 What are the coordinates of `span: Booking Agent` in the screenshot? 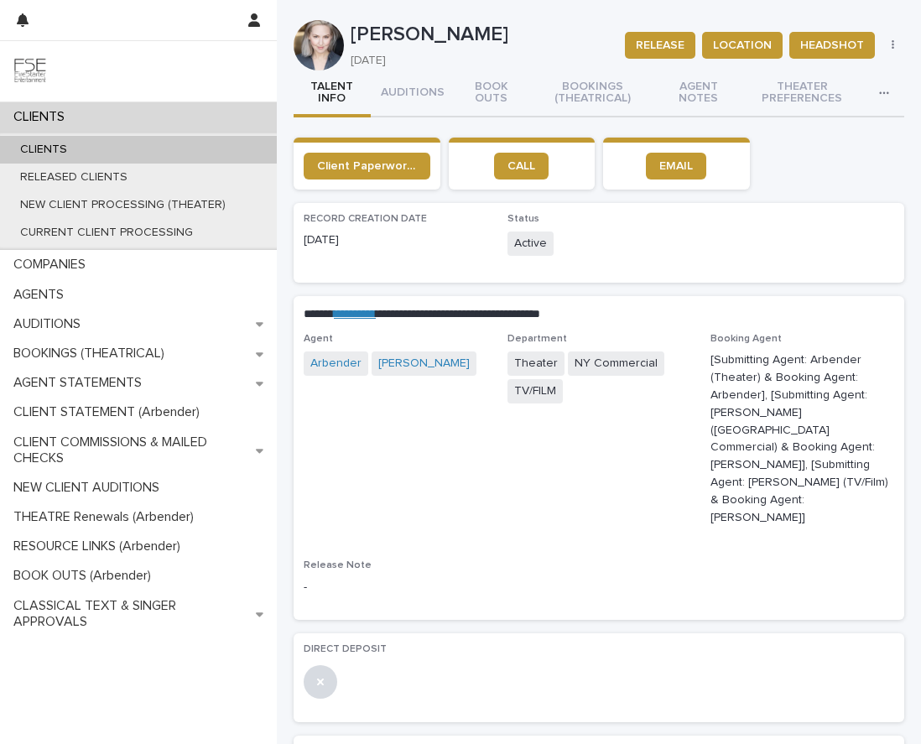 It's located at (745, 339).